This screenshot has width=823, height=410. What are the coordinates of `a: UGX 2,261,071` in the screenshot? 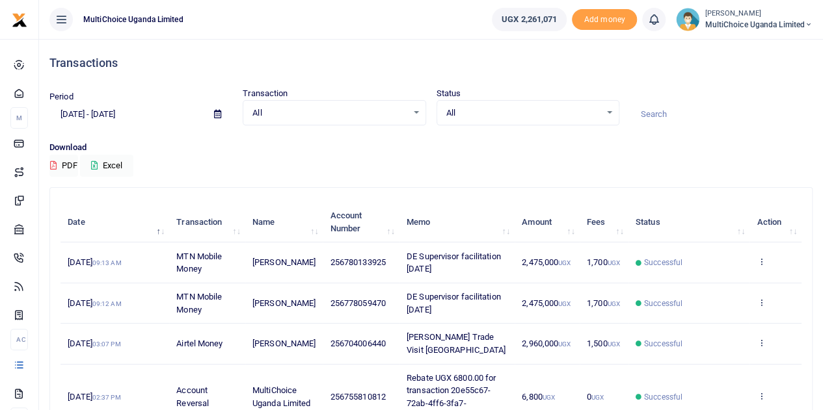 It's located at (529, 20).